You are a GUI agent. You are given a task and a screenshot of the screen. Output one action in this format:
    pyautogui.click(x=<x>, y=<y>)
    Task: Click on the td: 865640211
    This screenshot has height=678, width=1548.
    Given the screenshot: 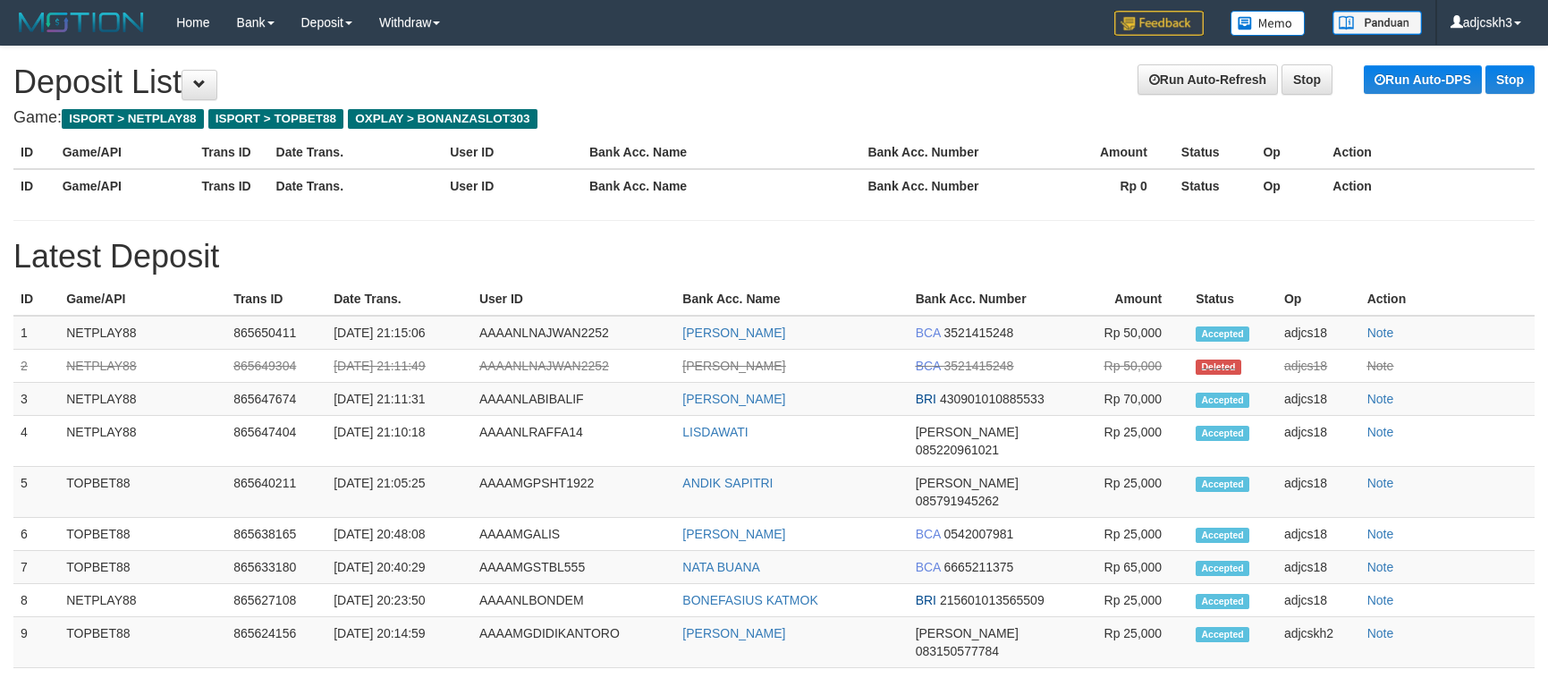 What is the action you would take?
    pyautogui.click(x=276, y=492)
    